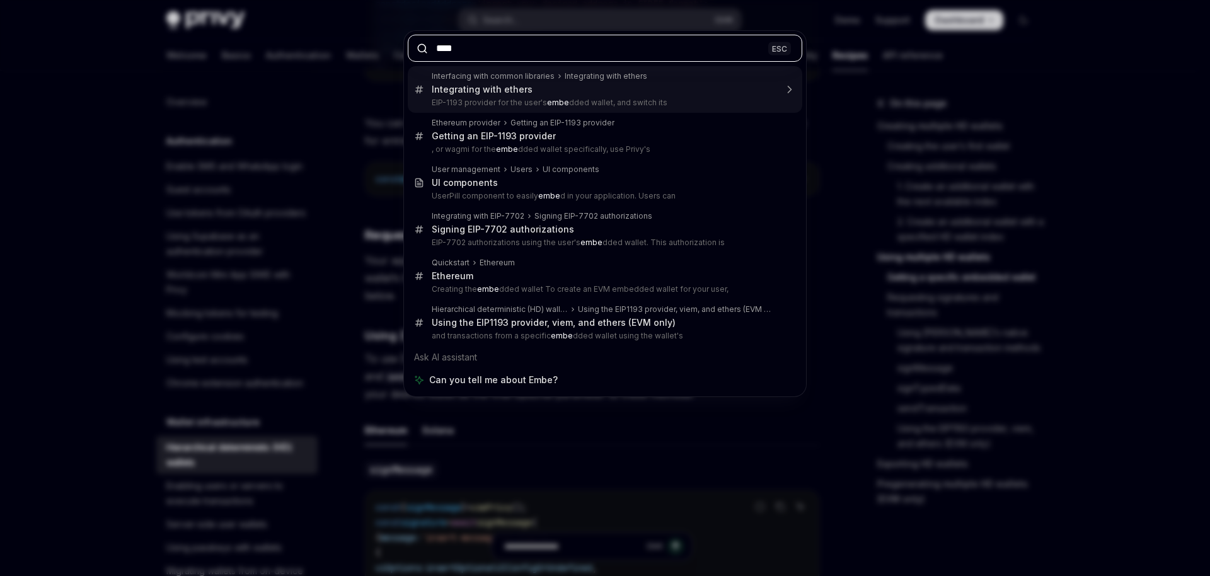 This screenshot has height=576, width=1210. I want to click on div: Users, so click(521, 169).